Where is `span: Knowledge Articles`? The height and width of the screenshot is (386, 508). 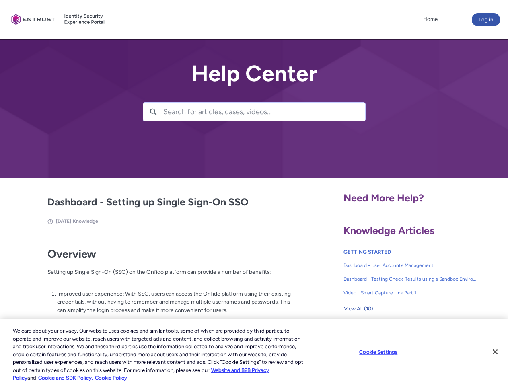 span: Knowledge Articles is located at coordinates (389, 230).